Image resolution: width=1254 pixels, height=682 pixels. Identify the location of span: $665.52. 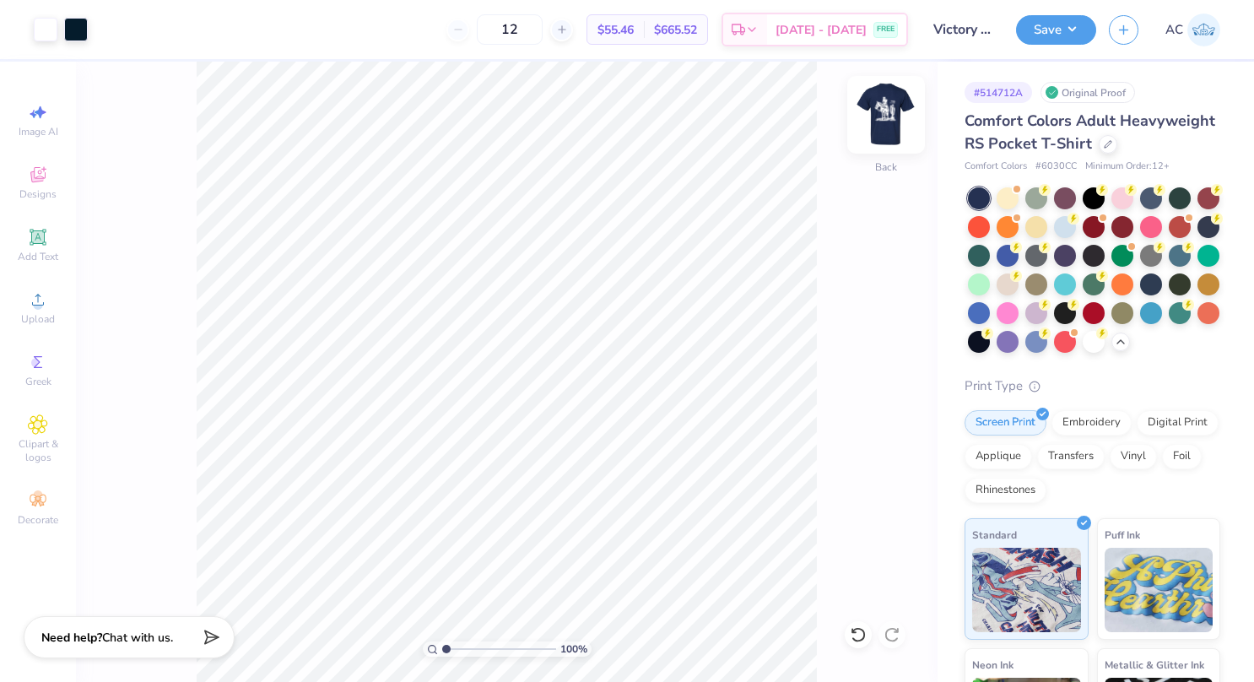
(675, 30).